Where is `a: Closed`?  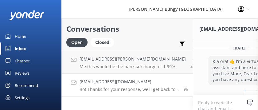
a: Closed is located at coordinates (104, 42).